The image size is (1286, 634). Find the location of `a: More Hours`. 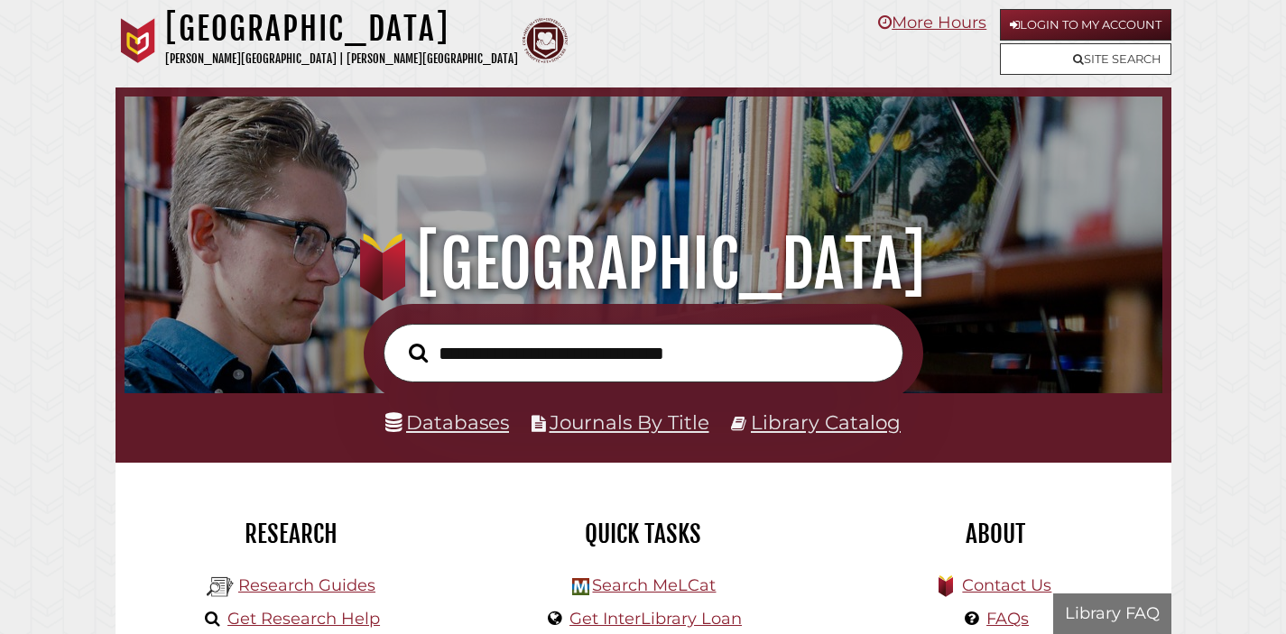

a: More Hours is located at coordinates (932, 23).